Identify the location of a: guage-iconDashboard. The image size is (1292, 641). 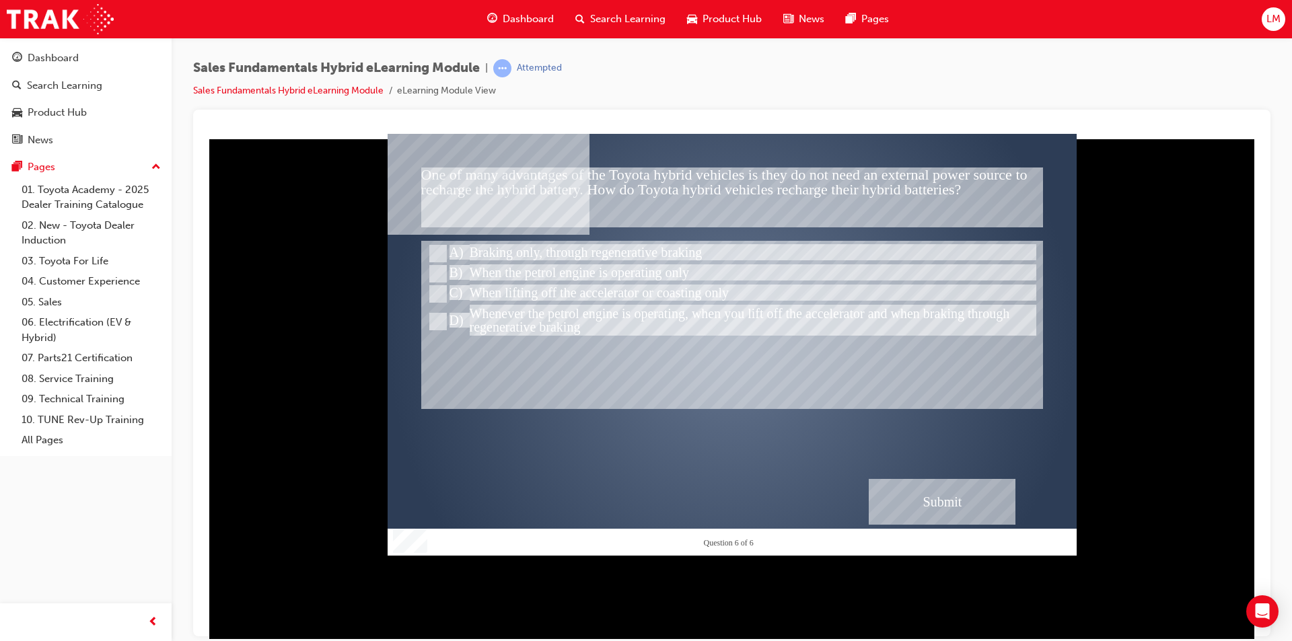
(520, 19).